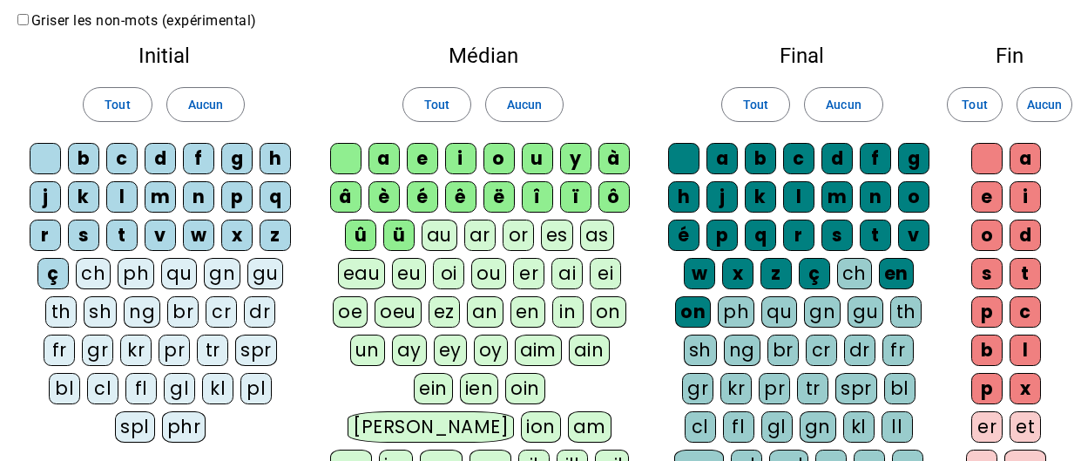  I want to click on h2: Médian, so click(482, 56).